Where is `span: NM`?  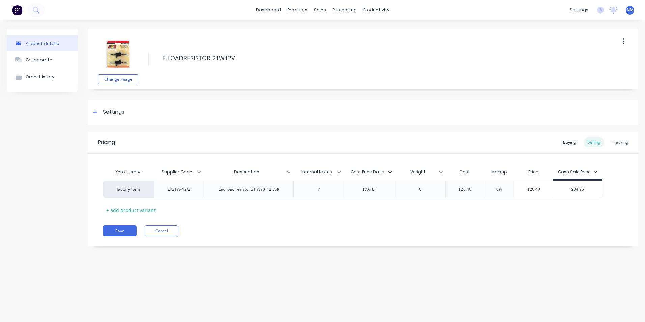 span: NM is located at coordinates (630, 10).